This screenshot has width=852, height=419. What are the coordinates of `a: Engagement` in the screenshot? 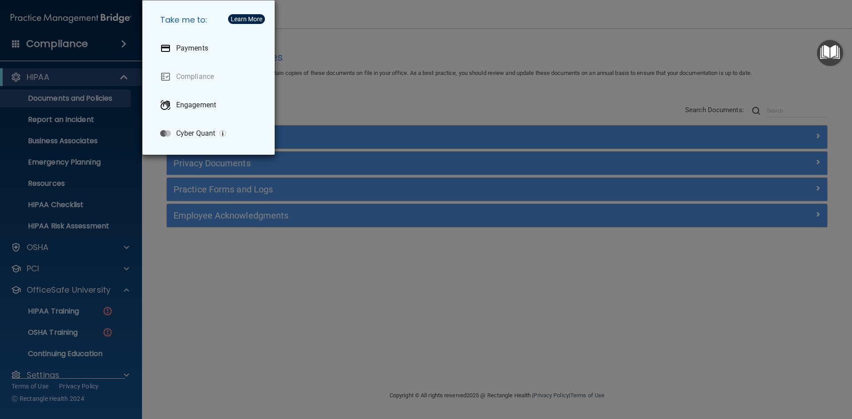 It's located at (210, 105).